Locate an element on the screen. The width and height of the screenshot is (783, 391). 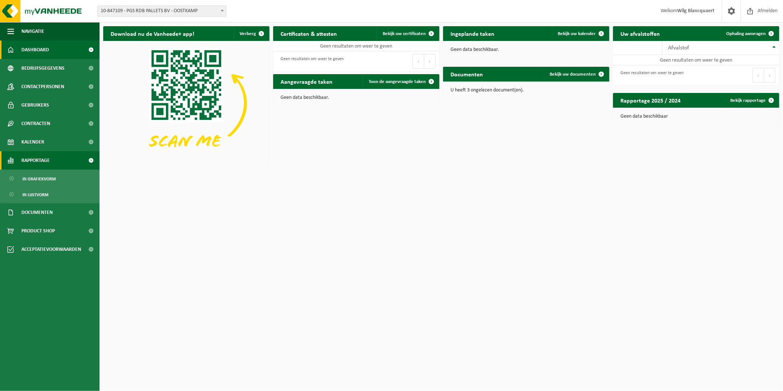
h2: Certificaten & attesten is located at coordinates (308, 33).